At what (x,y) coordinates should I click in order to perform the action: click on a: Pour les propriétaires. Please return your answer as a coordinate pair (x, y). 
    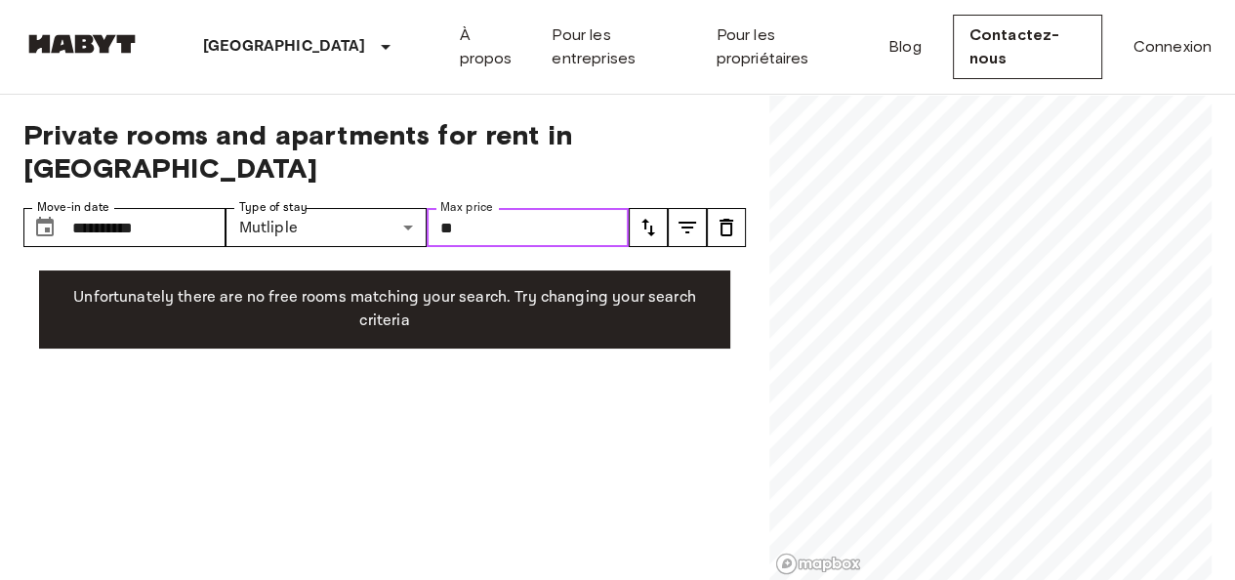
    Looking at the image, I should click on (786, 47).